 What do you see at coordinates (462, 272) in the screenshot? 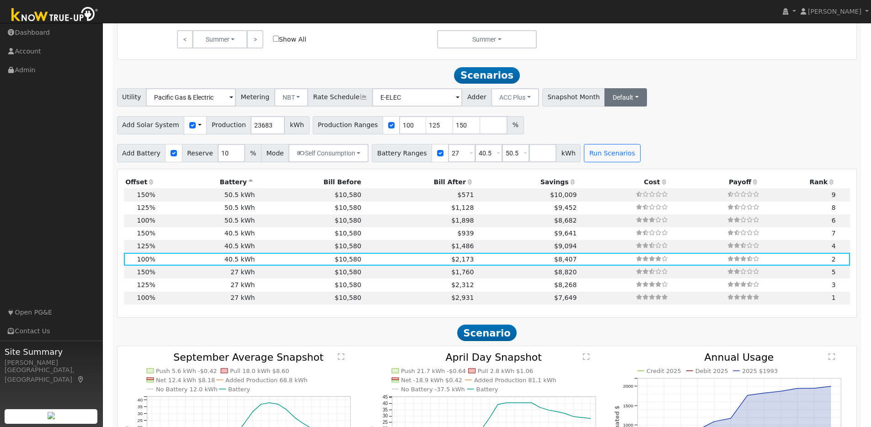
I see `span: $1,760` at bounding box center [462, 272].